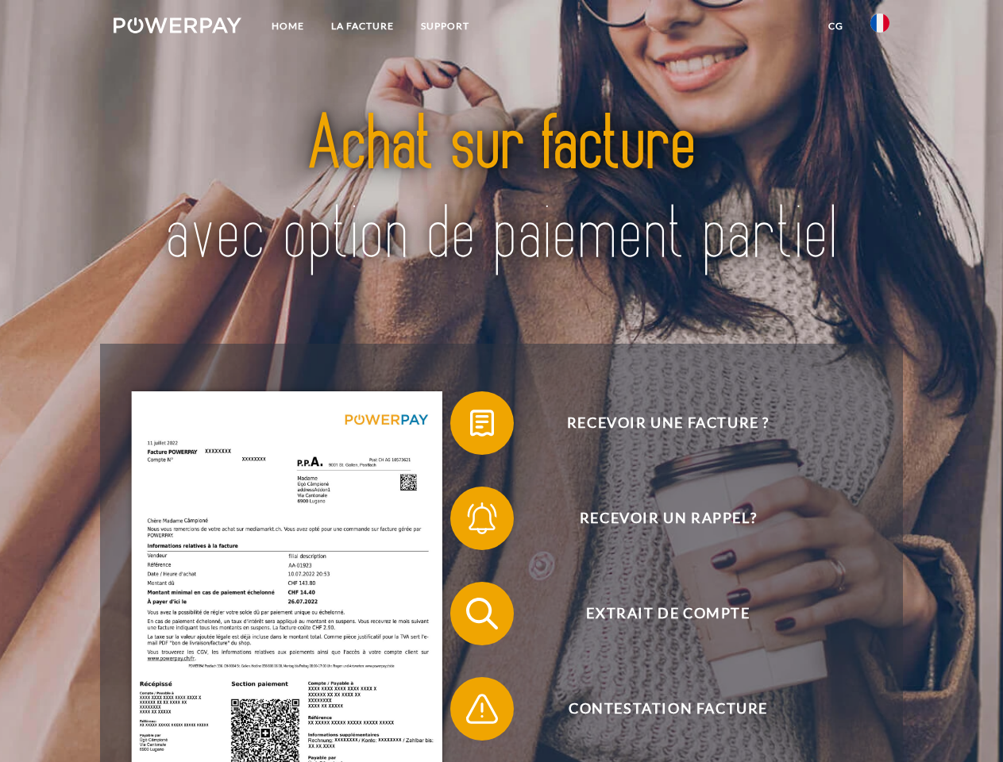 The image size is (1003, 762). I want to click on a: Contestation Facture, so click(657, 709).